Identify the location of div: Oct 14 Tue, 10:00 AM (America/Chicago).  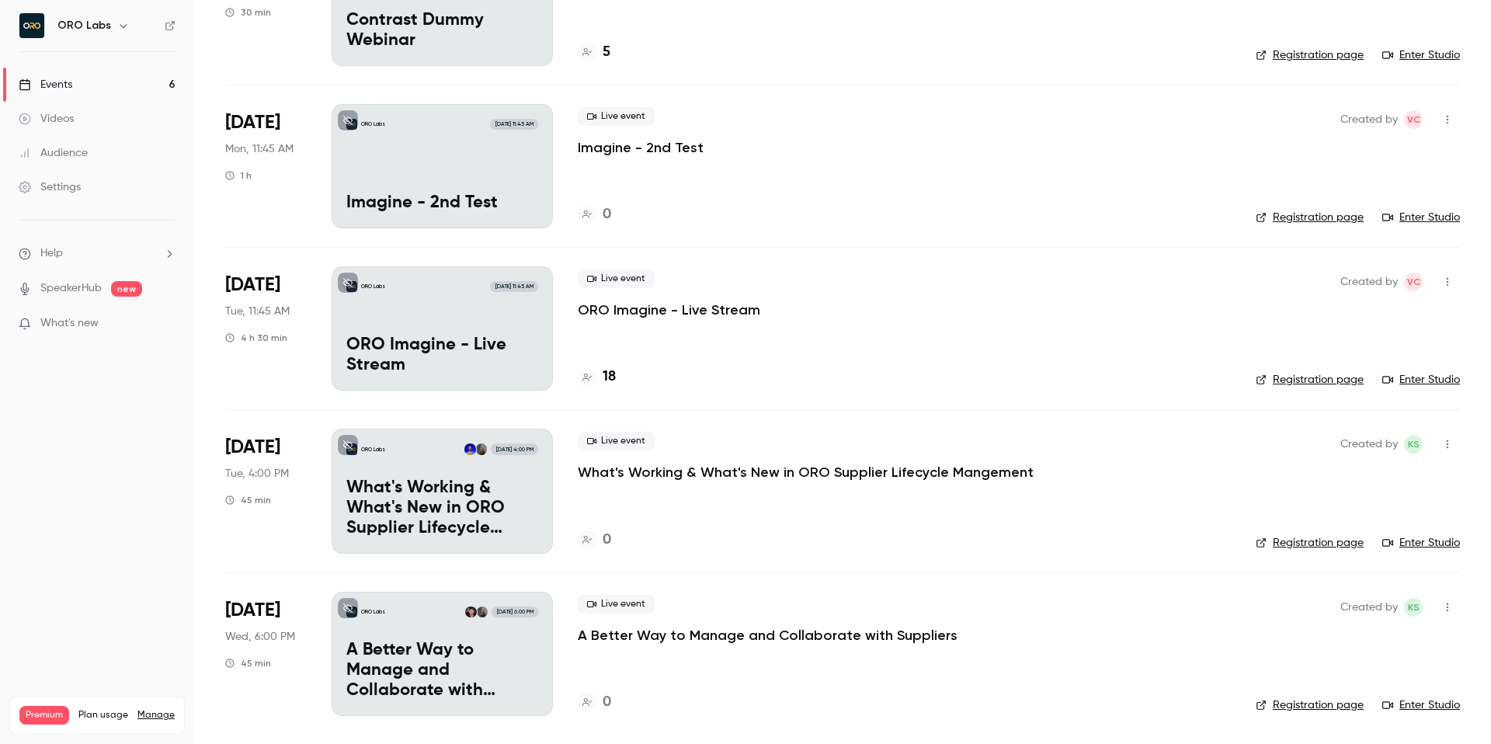
(266, 491).